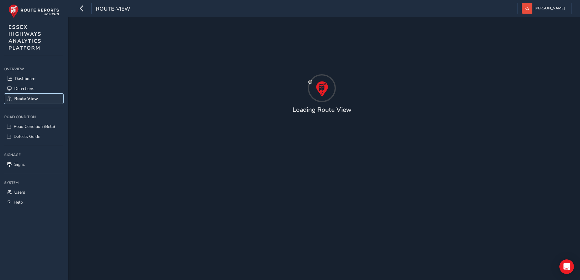 Image resolution: width=580 pixels, height=280 pixels. What do you see at coordinates (34, 79) in the screenshot?
I see `a: Dashboard` at bounding box center [34, 79].